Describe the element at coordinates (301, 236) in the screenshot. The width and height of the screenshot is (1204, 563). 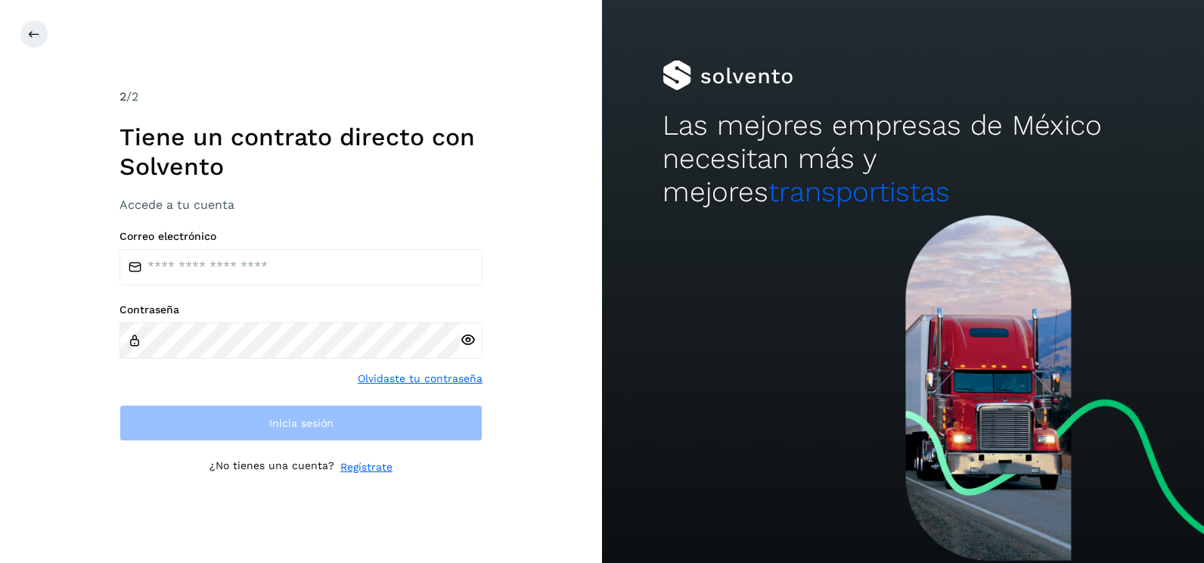
I see `label: Correo electrónico` at that location.